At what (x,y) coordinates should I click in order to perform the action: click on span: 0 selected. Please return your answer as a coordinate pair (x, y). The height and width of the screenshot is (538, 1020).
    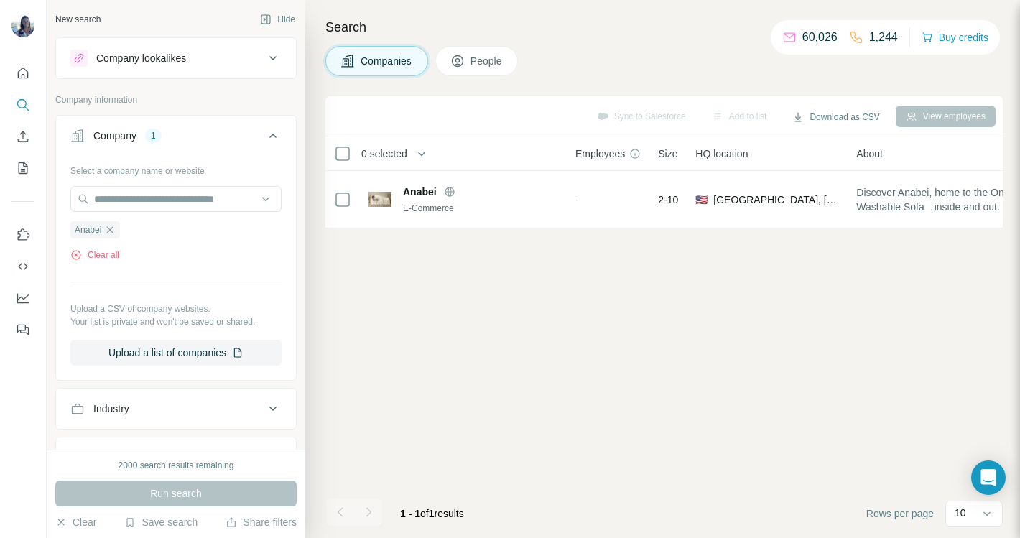
    Looking at the image, I should click on (384, 154).